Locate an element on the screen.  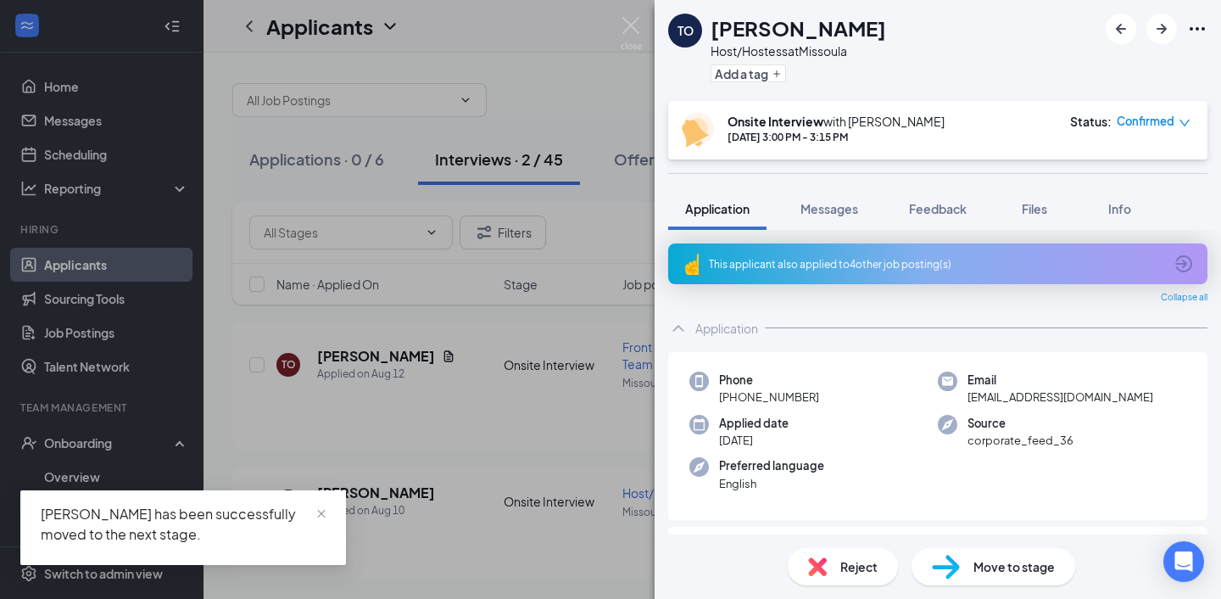
span: Preferred language is located at coordinates (771, 465).